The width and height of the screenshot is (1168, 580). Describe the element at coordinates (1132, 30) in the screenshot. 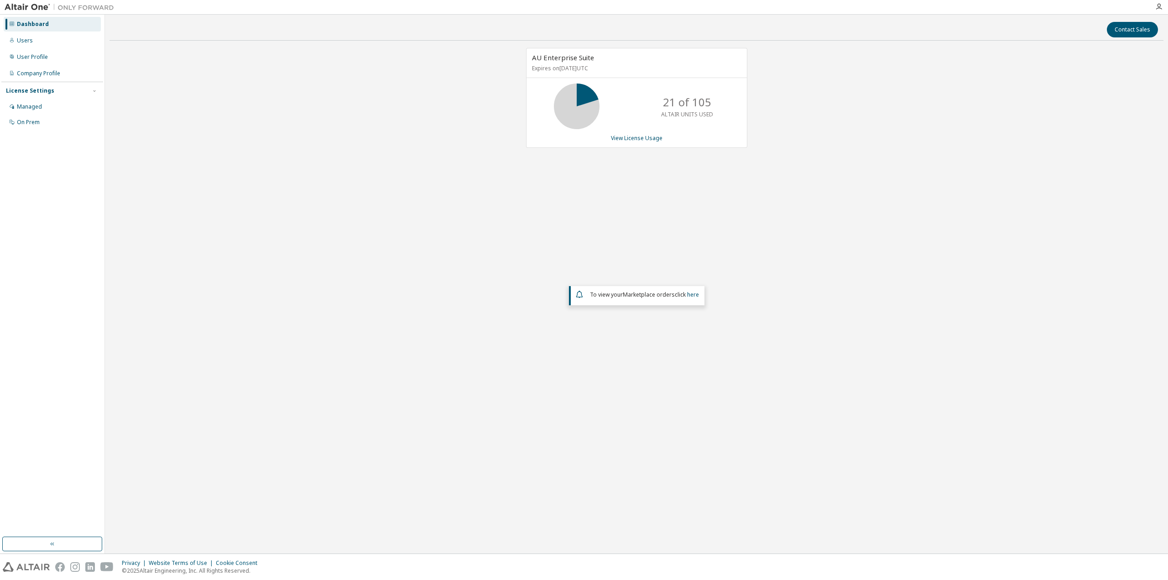

I see `button: Contact Sales` at that location.